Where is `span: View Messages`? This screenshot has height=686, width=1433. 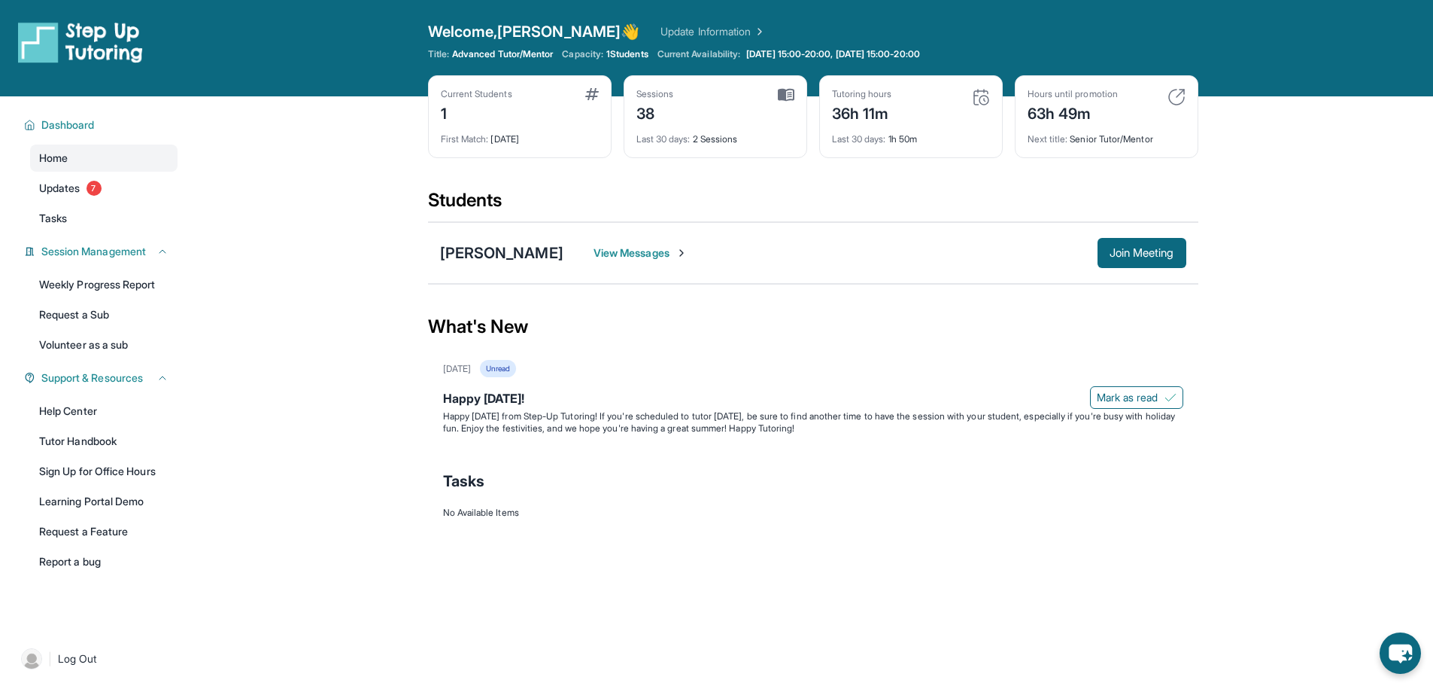 span: View Messages is located at coordinates (640, 253).